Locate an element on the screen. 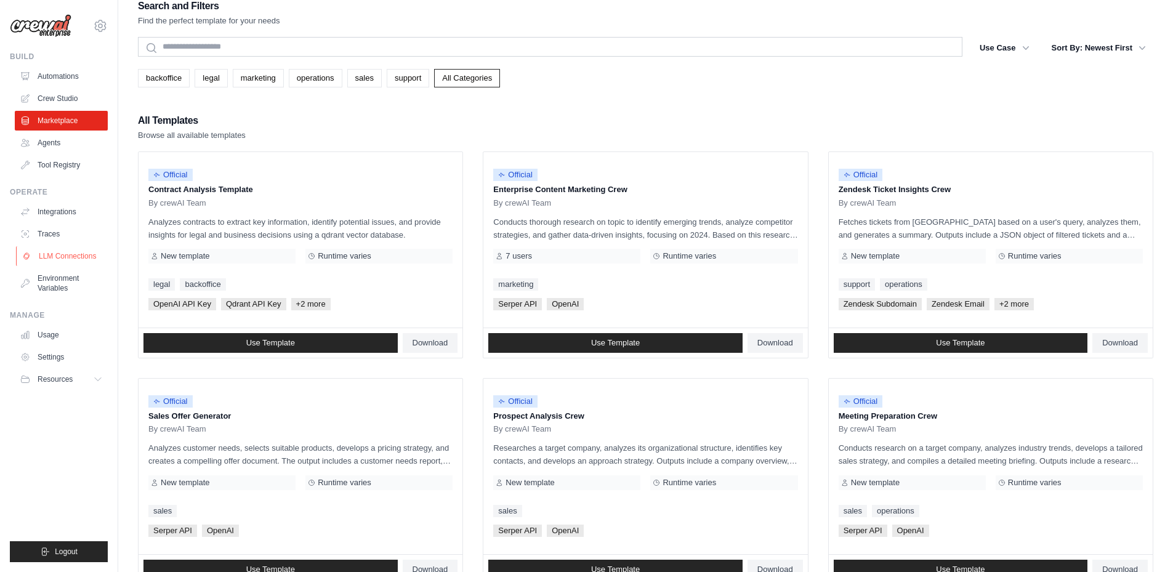  a: Marketplace is located at coordinates (61, 121).